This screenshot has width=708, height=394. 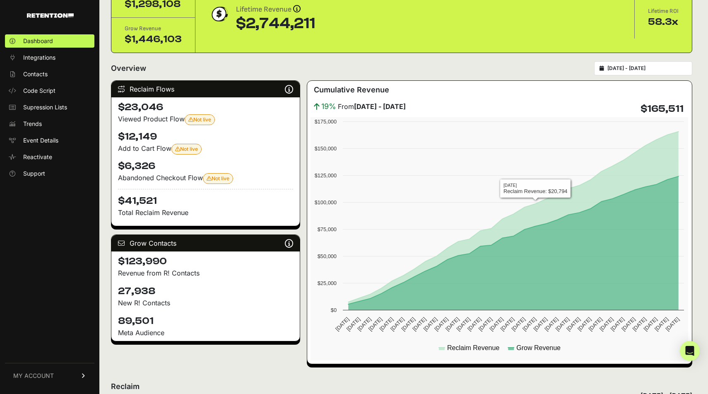 I want to click on span: Supression Lists, so click(x=45, y=107).